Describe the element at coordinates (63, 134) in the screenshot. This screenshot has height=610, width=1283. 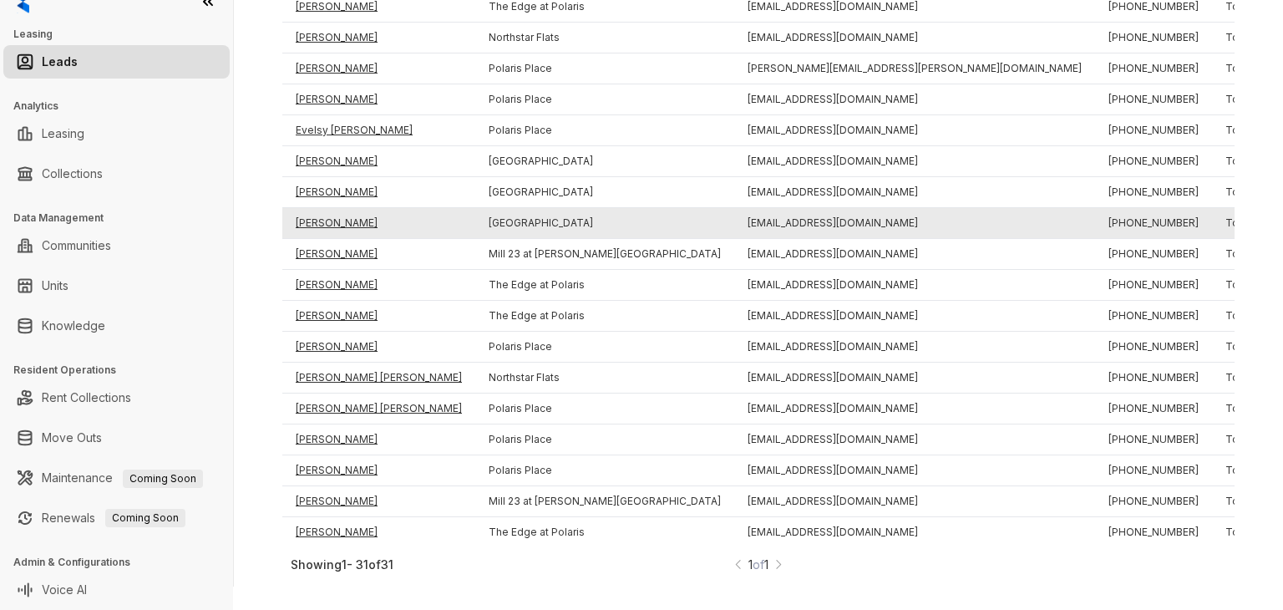
I see `a: Leasing` at that location.